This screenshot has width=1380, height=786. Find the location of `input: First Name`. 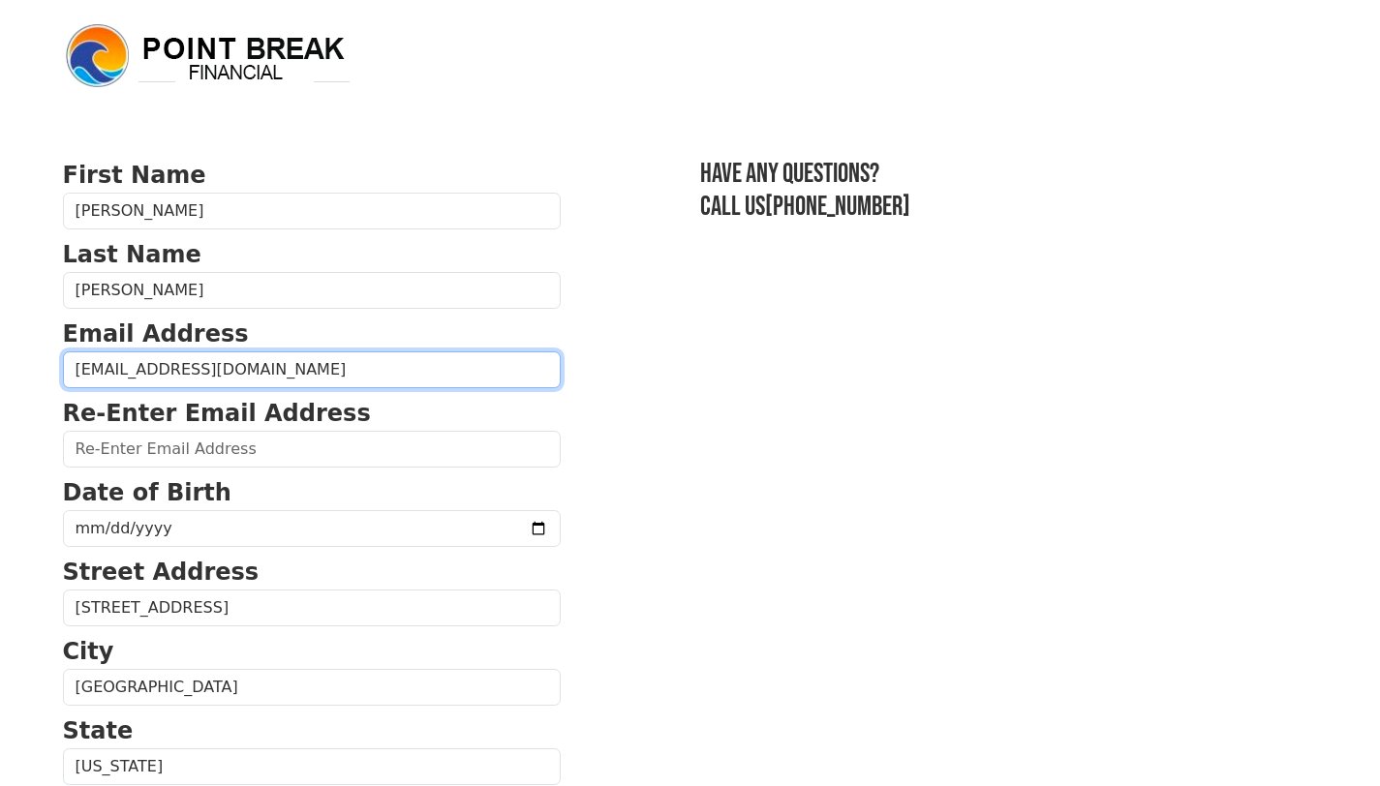

input: First Name is located at coordinates (312, 211).